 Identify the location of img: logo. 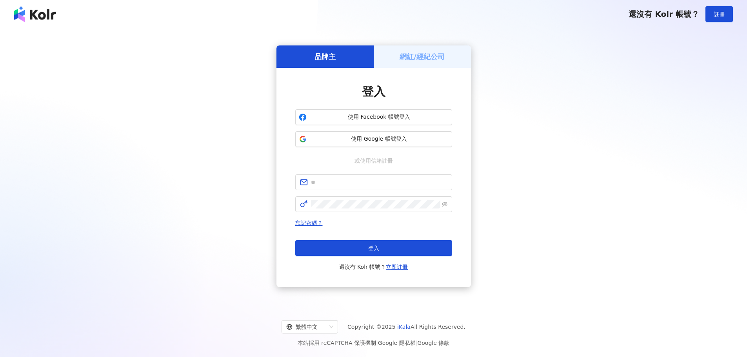
(35, 14).